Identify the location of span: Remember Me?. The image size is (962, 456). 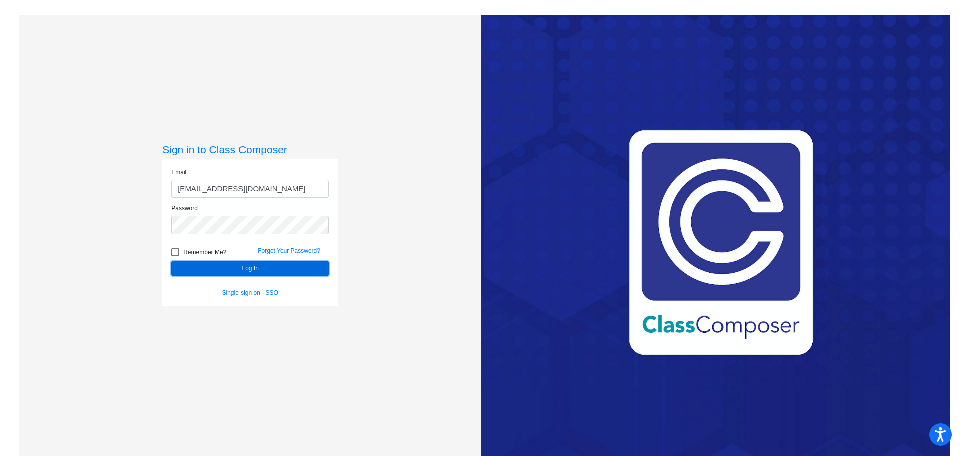
(205, 252).